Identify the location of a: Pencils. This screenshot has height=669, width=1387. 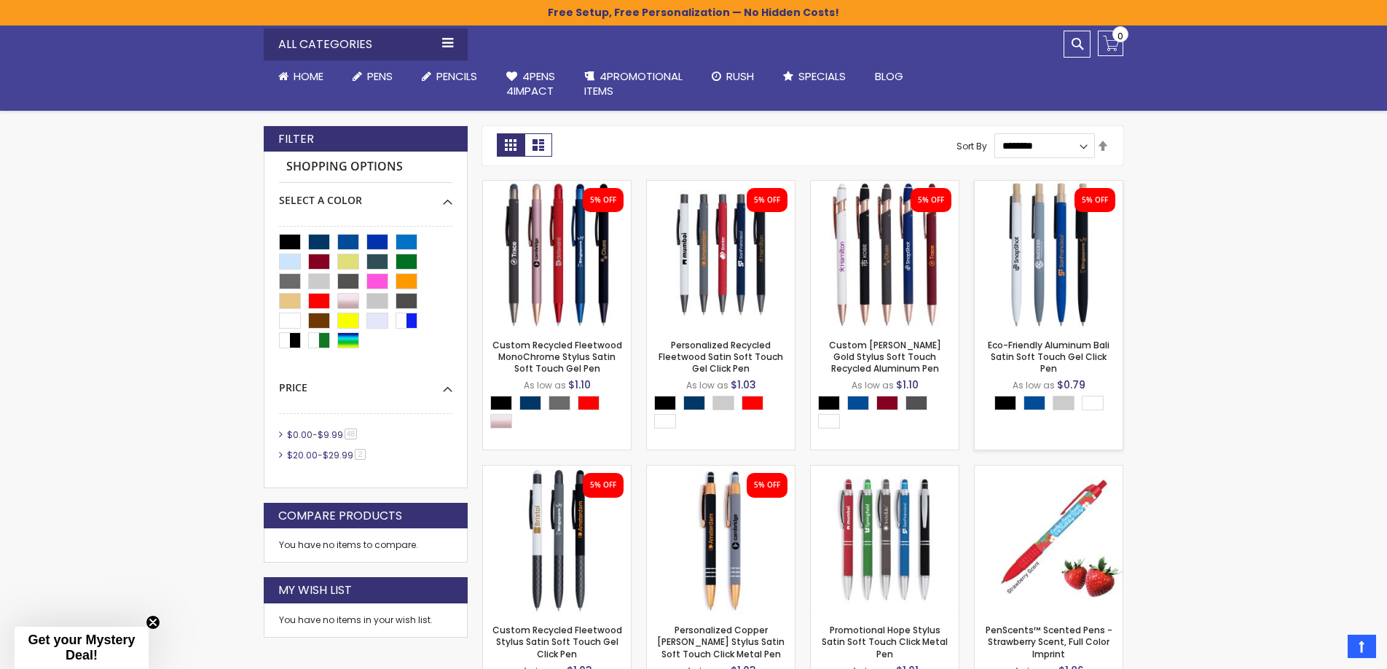
(450, 77).